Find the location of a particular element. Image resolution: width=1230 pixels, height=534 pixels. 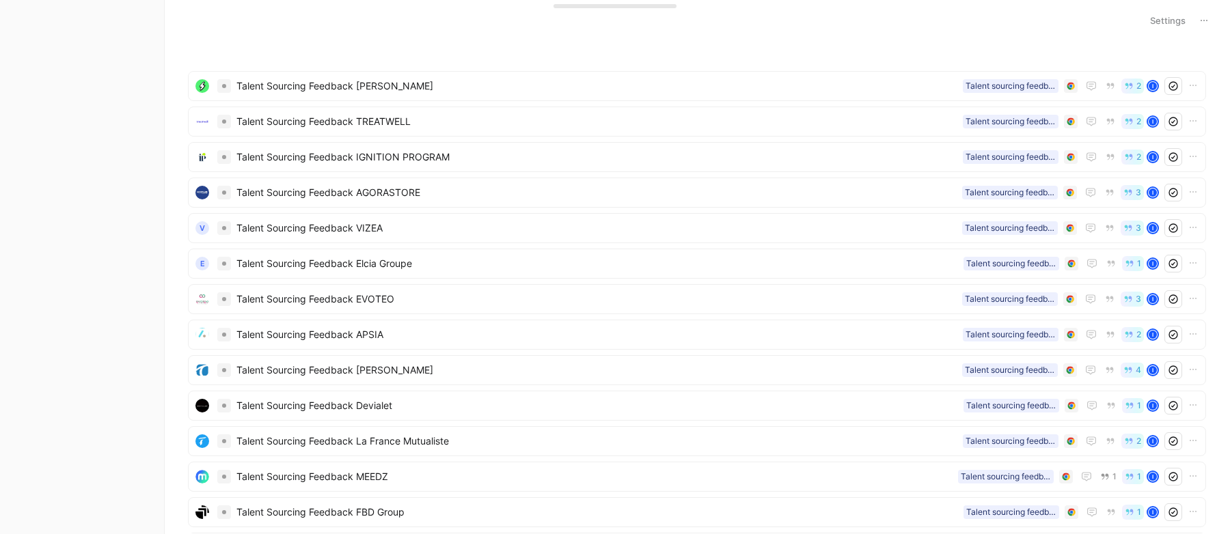

a: logoTalent Sourcing Feedback IGNITION PROGRAMTalent sourcing feedback2I is located at coordinates (697, 157).